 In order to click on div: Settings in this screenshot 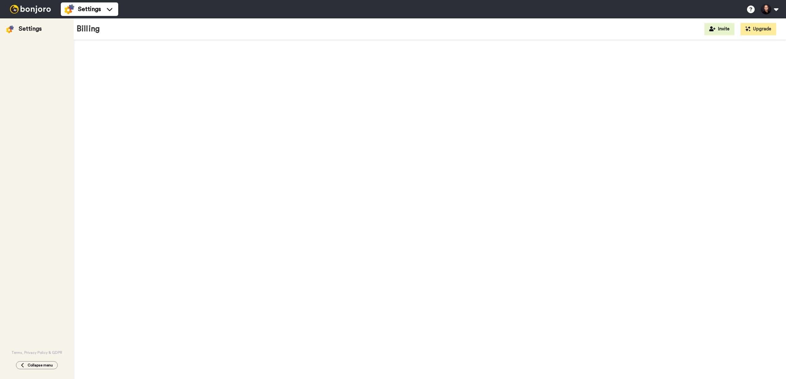, I will do `click(30, 29)`.